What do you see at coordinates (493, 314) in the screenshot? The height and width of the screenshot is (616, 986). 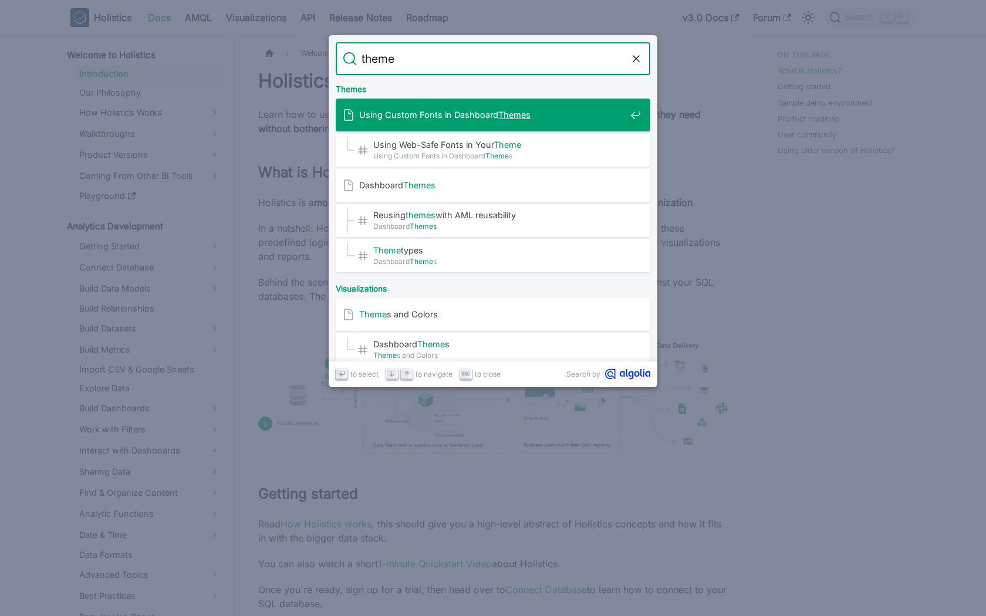 I see `a: Themes and Colors` at bounding box center [493, 314].